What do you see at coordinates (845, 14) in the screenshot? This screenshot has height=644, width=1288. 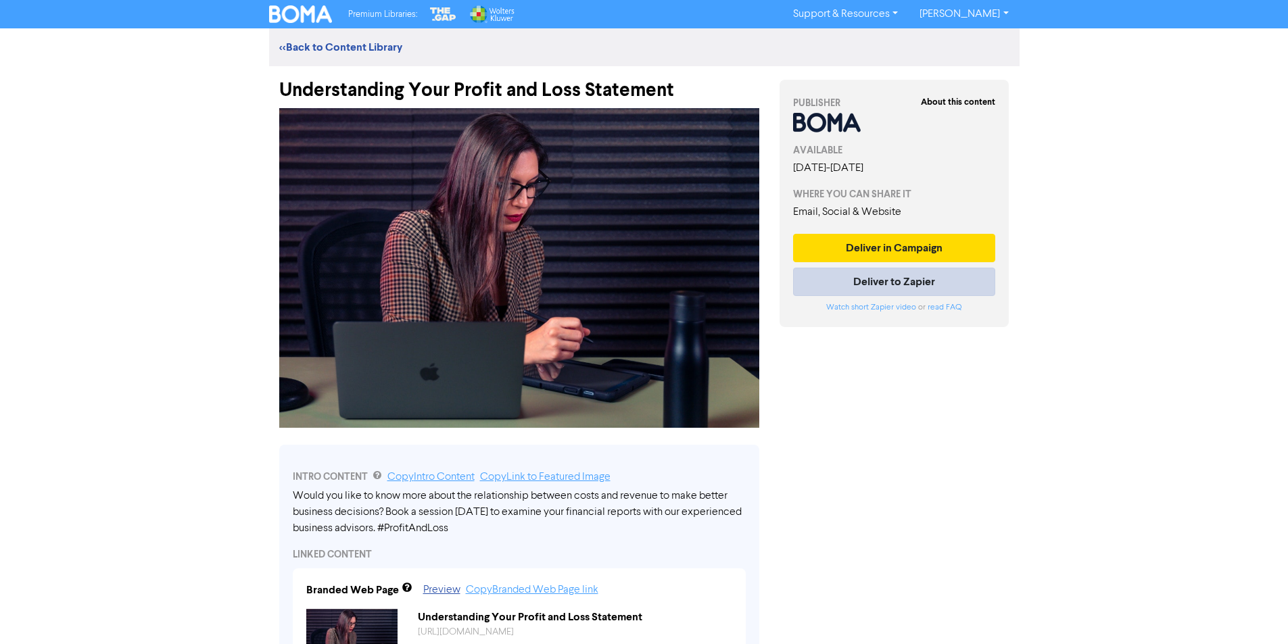 I see `a: Support & Resources` at bounding box center [845, 14].